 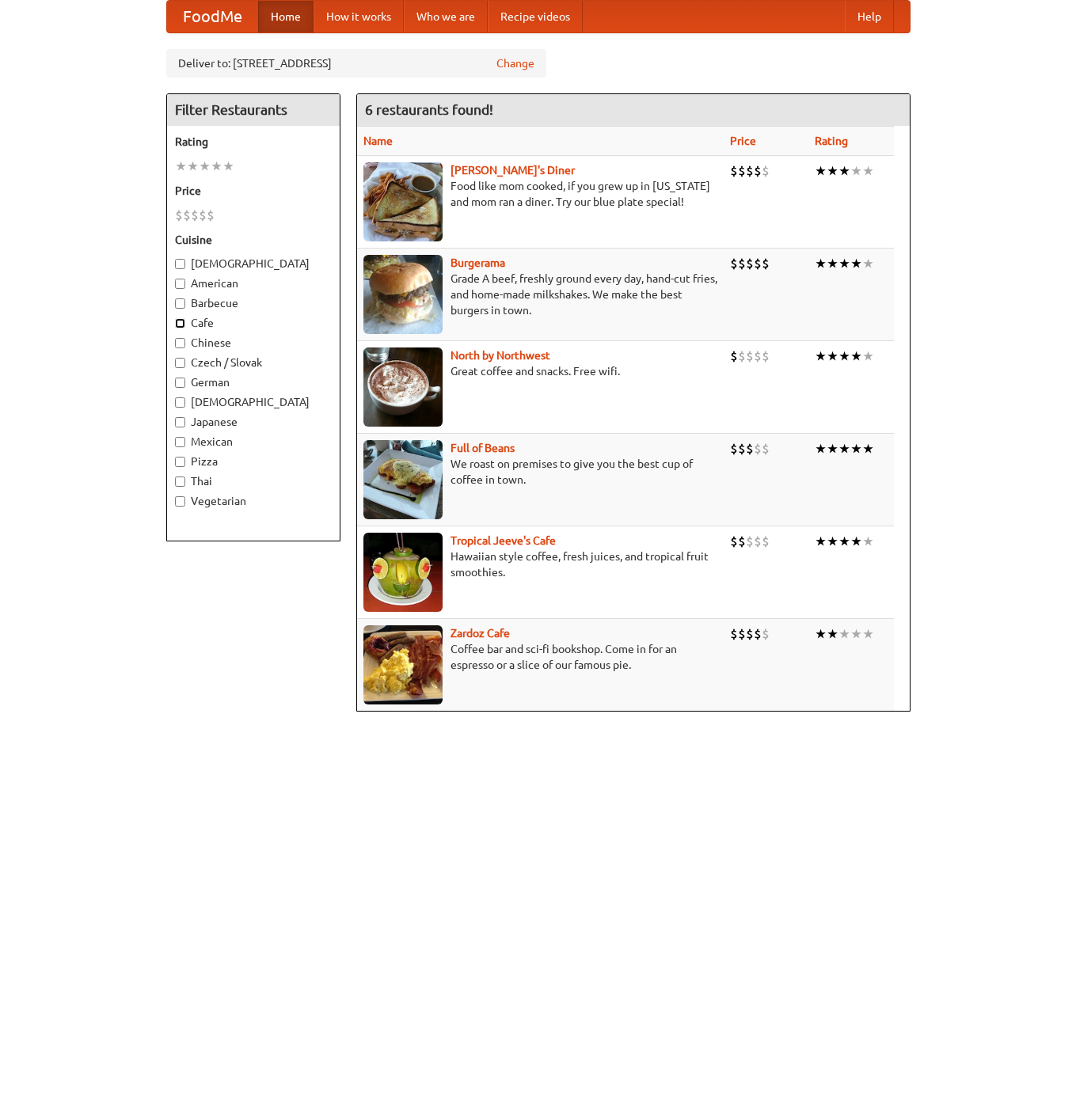 I want to click on h4: Filter Restaurants, so click(x=253, y=110).